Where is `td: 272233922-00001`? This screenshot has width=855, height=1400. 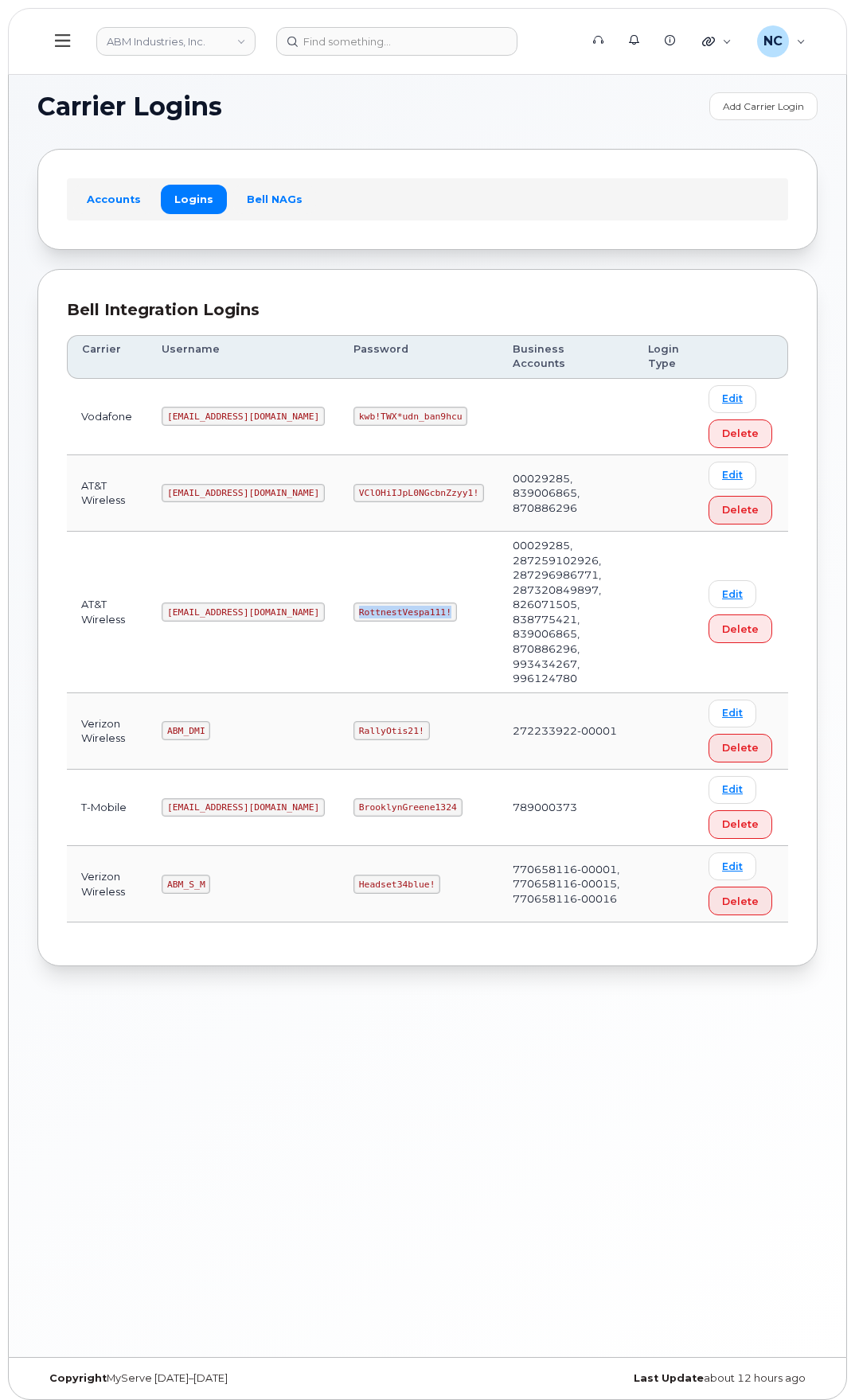
td: 272233922-00001 is located at coordinates (566, 732).